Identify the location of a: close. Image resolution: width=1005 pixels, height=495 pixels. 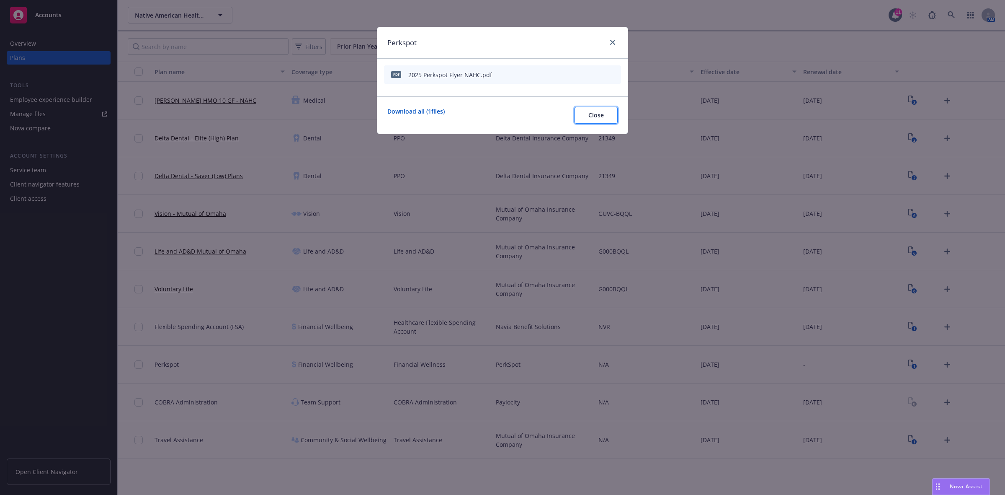
(613, 42).